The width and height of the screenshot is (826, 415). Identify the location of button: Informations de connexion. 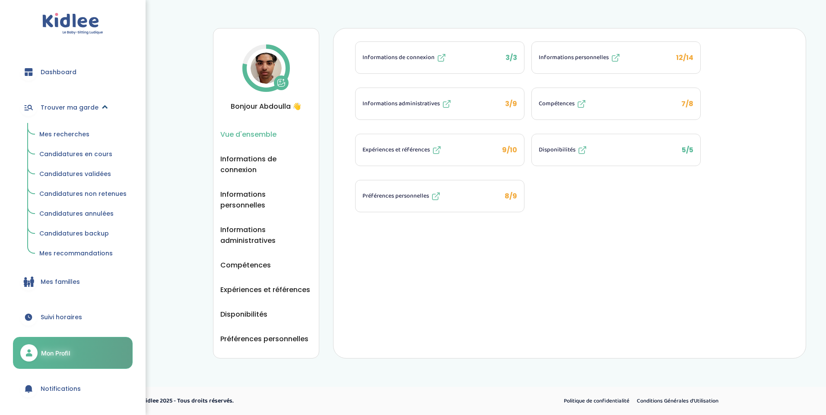
(266, 165).